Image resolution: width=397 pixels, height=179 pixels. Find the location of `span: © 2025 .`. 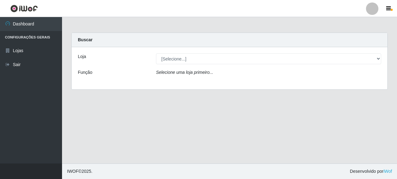

span: © 2025 . is located at coordinates (80, 171).